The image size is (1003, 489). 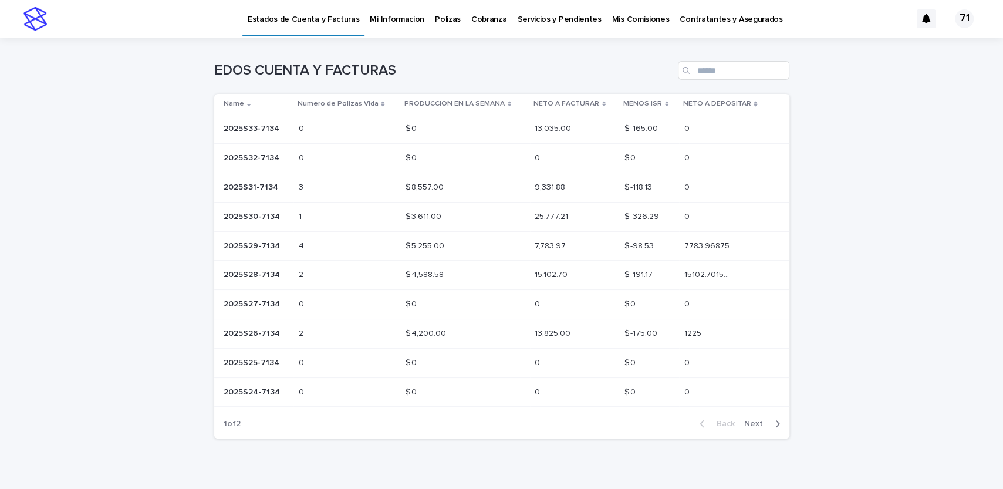 I want to click on p: 13,035.00, so click(x=554, y=127).